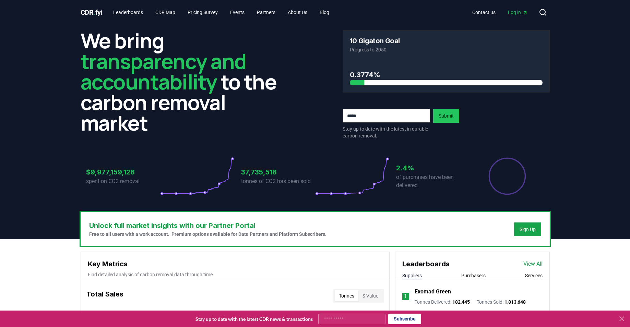 This screenshot has width=630, height=327. Describe the element at coordinates (405, 296) in the screenshot. I see `p: 1` at that location.